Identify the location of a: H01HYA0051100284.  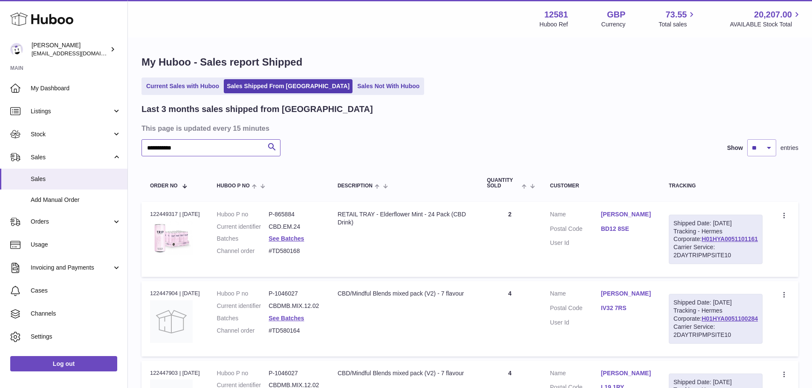
(730, 319).